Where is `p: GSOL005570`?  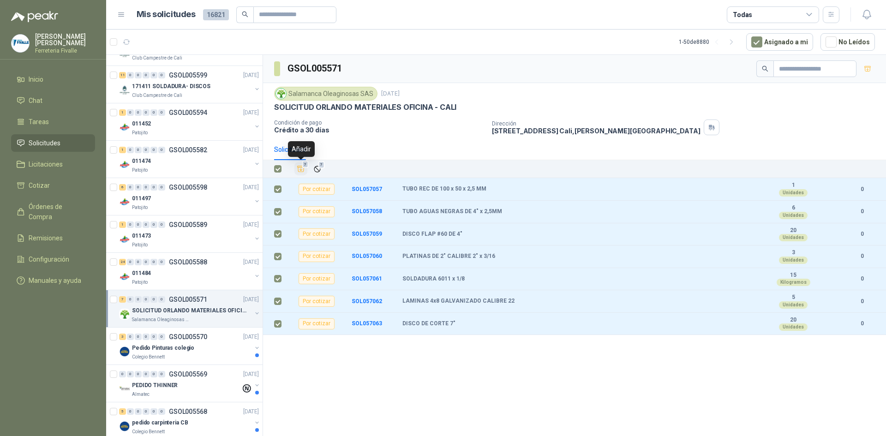
p: GSOL005570 is located at coordinates (188, 337).